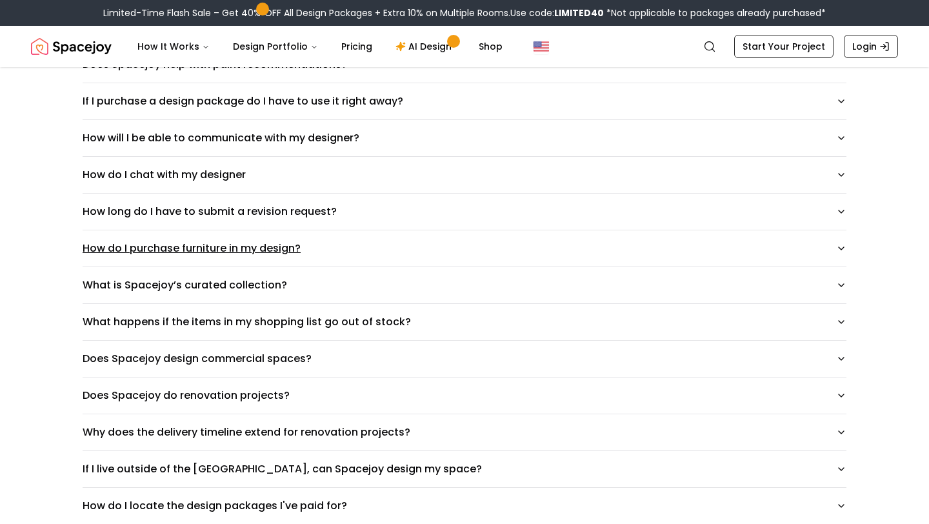 This screenshot has height=524, width=929. I want to click on button: How It Works, so click(174, 46).